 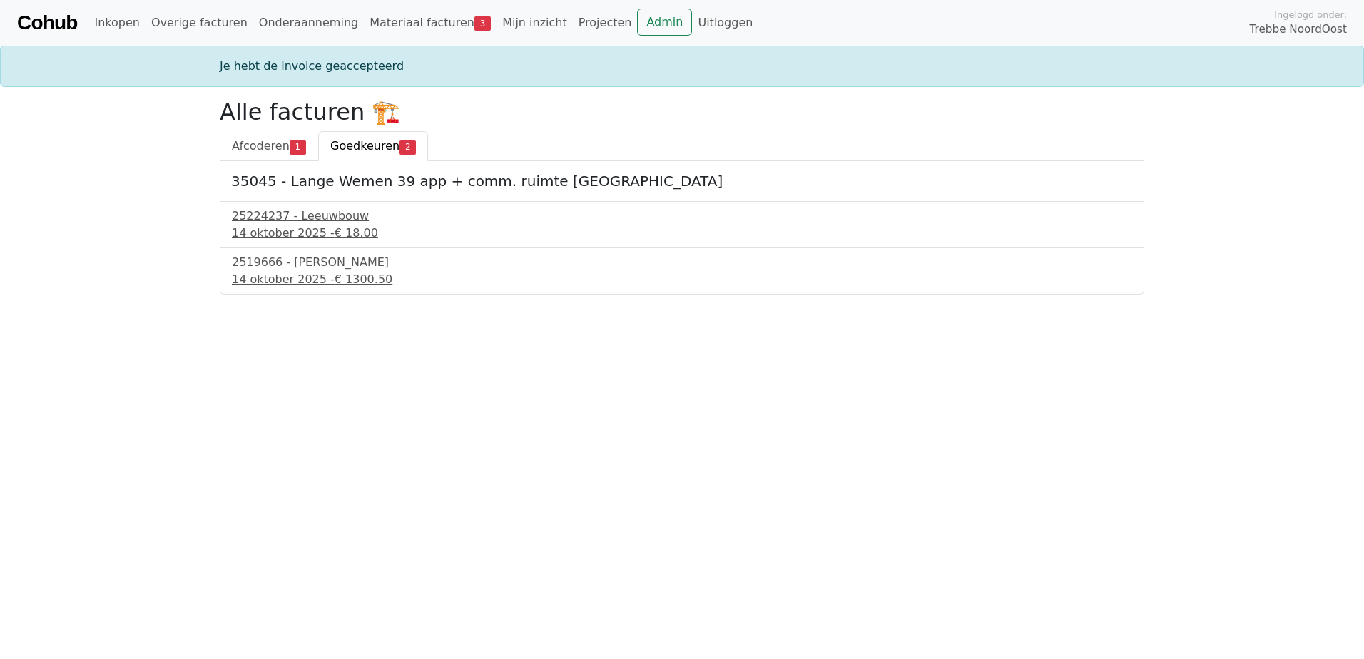 I want to click on div: Je hebt de invoice geaccepteerd, so click(x=682, y=66).